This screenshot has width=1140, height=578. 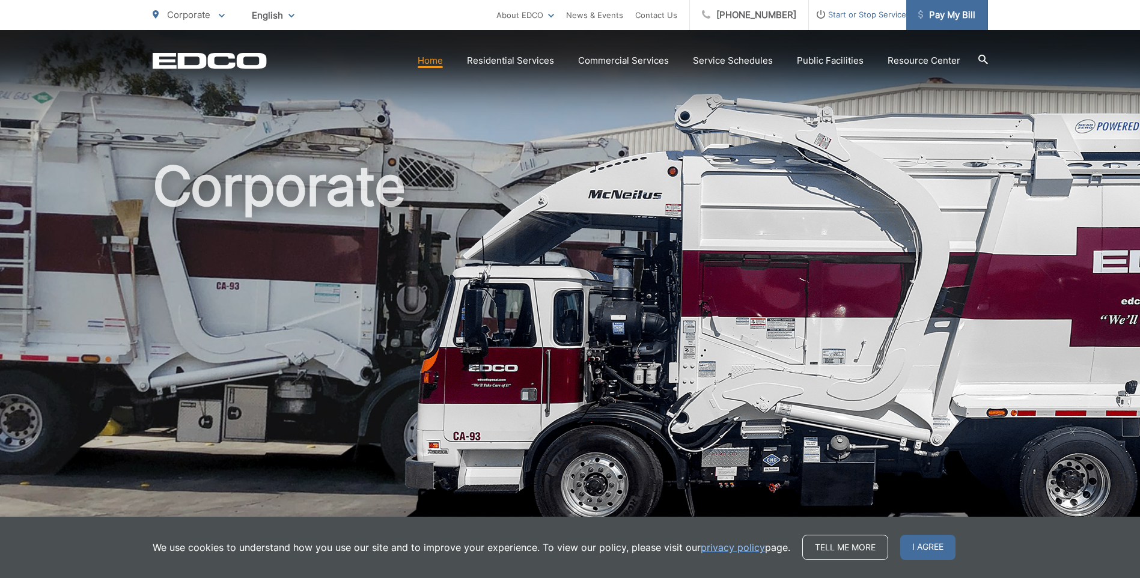 What do you see at coordinates (210, 61) in the screenshot?
I see `a: EDCD logo. Return to the homepage.` at bounding box center [210, 61].